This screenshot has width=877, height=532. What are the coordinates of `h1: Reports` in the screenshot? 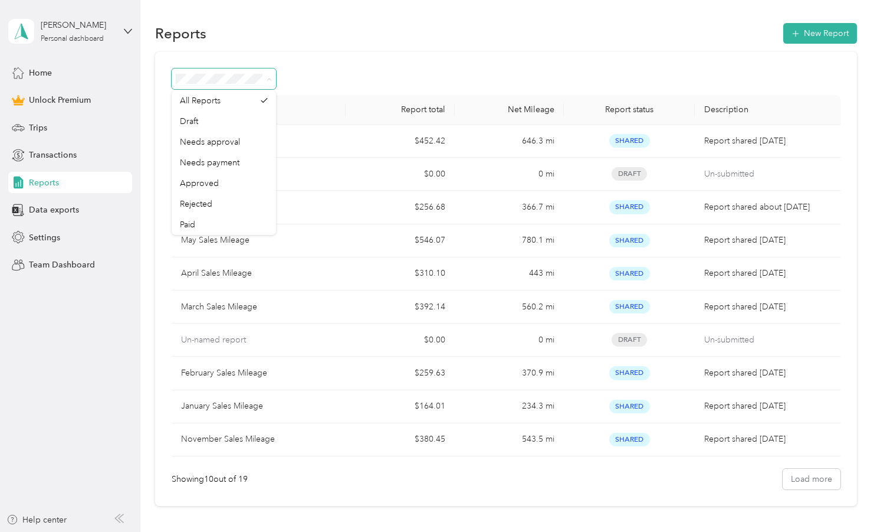 It's located at (181, 33).